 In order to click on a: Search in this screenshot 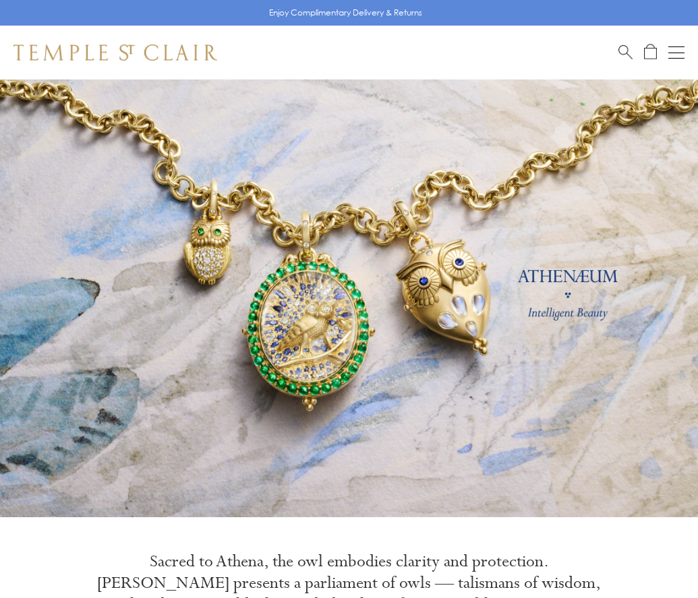, I will do `click(625, 52)`.